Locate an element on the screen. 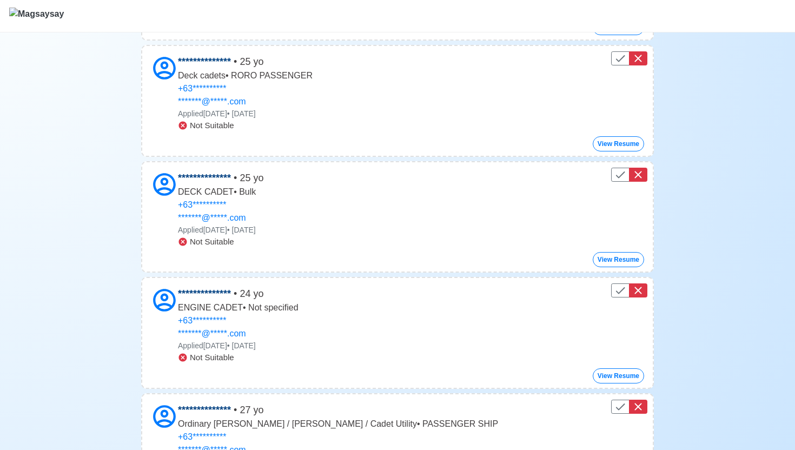 Image resolution: width=795 pixels, height=450 pixels. button: Magsaysay is located at coordinates (36, 16).